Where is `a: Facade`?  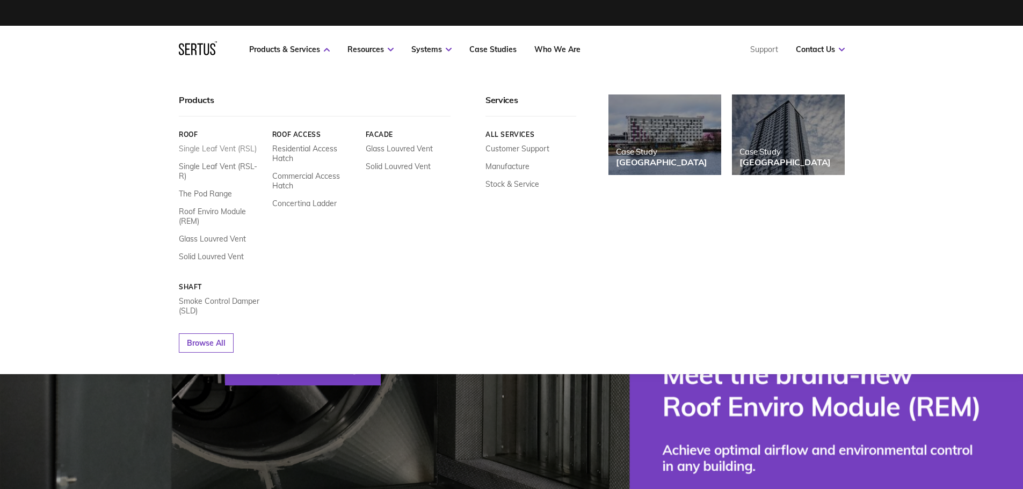
a: Facade is located at coordinates (407, 134).